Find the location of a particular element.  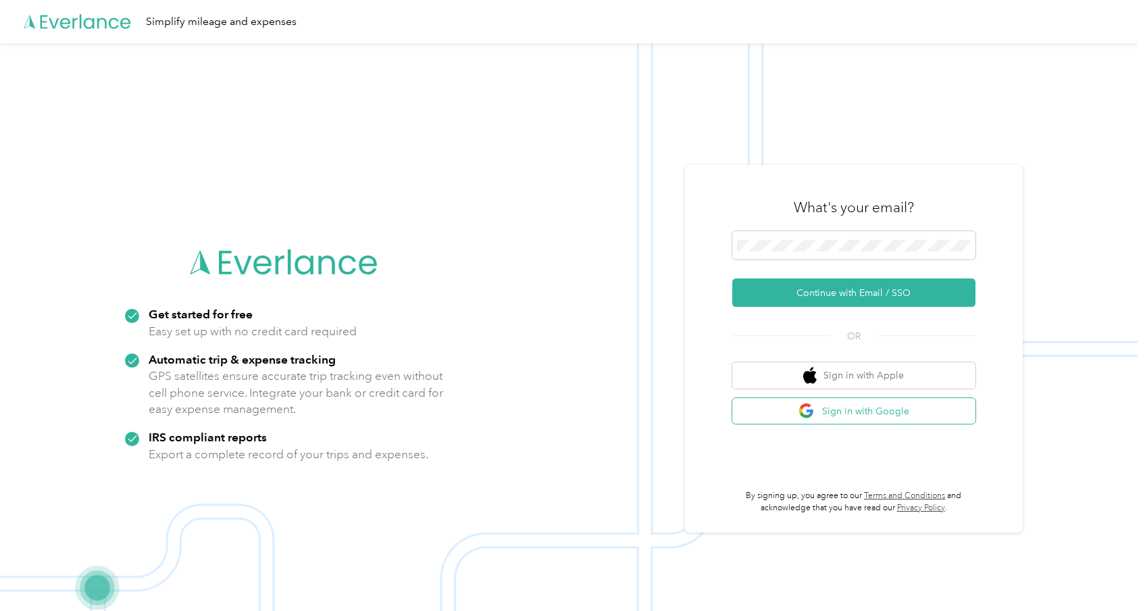

img: apple logo is located at coordinates (810, 375).